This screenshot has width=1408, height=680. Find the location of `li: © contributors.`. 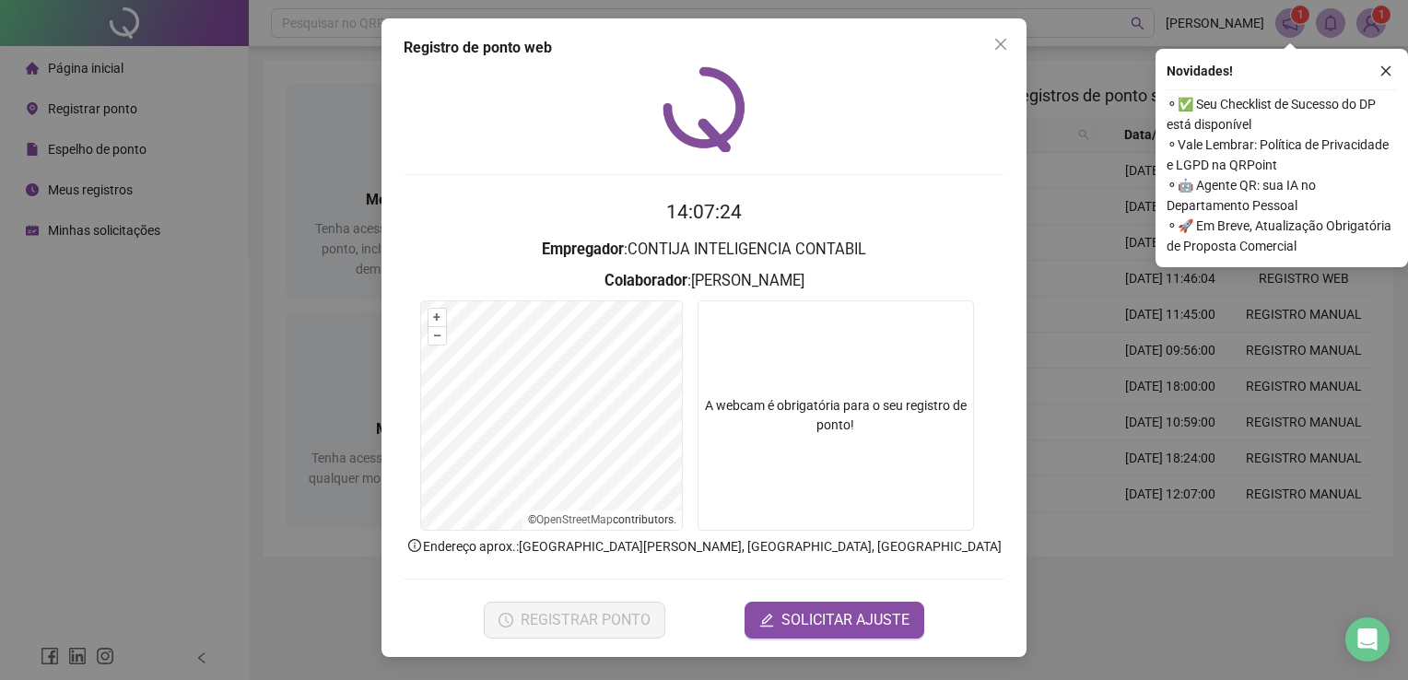

li: © contributors. is located at coordinates (602, 520).